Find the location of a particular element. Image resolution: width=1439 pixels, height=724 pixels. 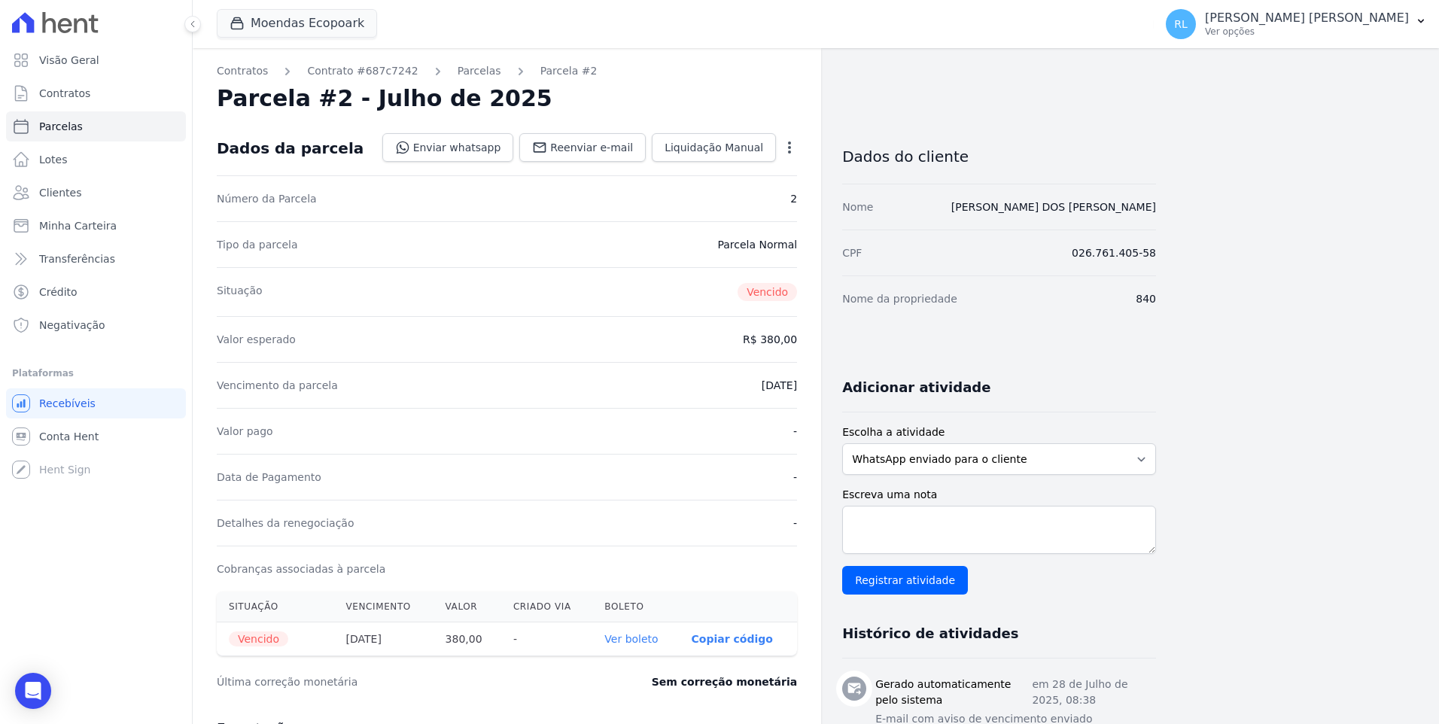

a: Liquidação Manual is located at coordinates (714, 148).